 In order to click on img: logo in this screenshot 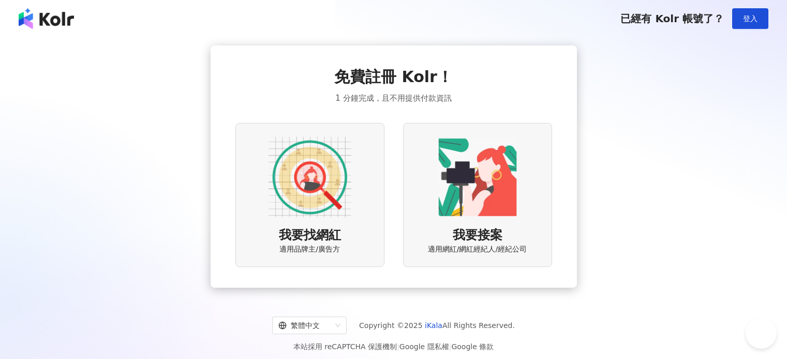, I will do `click(46, 19)`.